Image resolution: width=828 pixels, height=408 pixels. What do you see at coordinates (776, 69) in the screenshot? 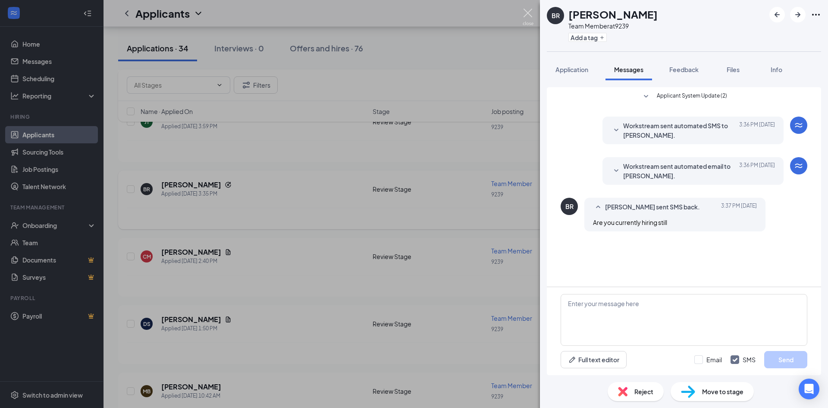
I see `span: Info` at bounding box center [776, 69].